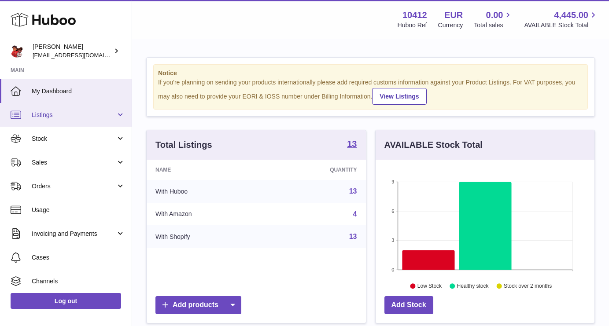 This screenshot has height=326, width=609. I want to click on span: My Dashboard, so click(78, 91).